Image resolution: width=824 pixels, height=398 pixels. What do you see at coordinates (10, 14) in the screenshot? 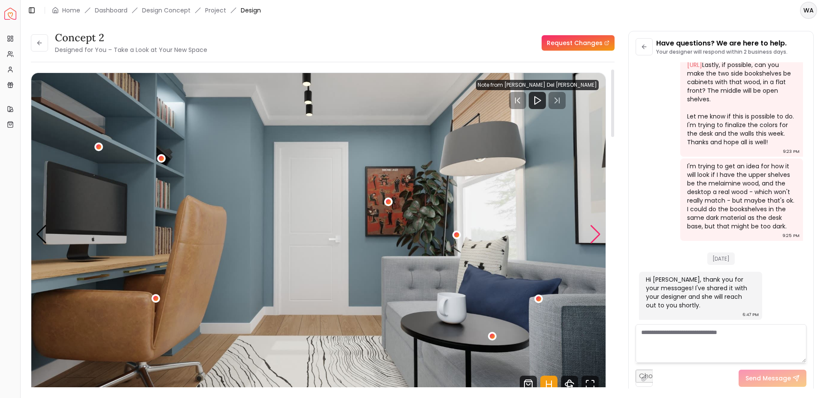
I see `a: Spacejoy` at bounding box center [10, 14].